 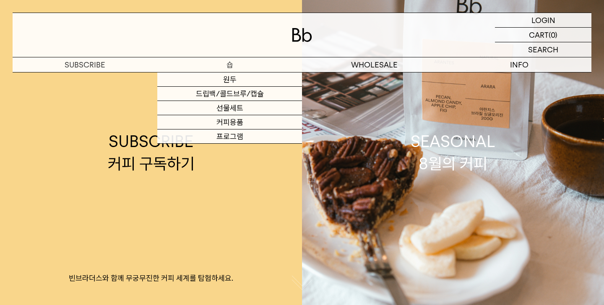 What do you see at coordinates (302, 35) in the screenshot?
I see `img: 로고` at bounding box center [302, 35].